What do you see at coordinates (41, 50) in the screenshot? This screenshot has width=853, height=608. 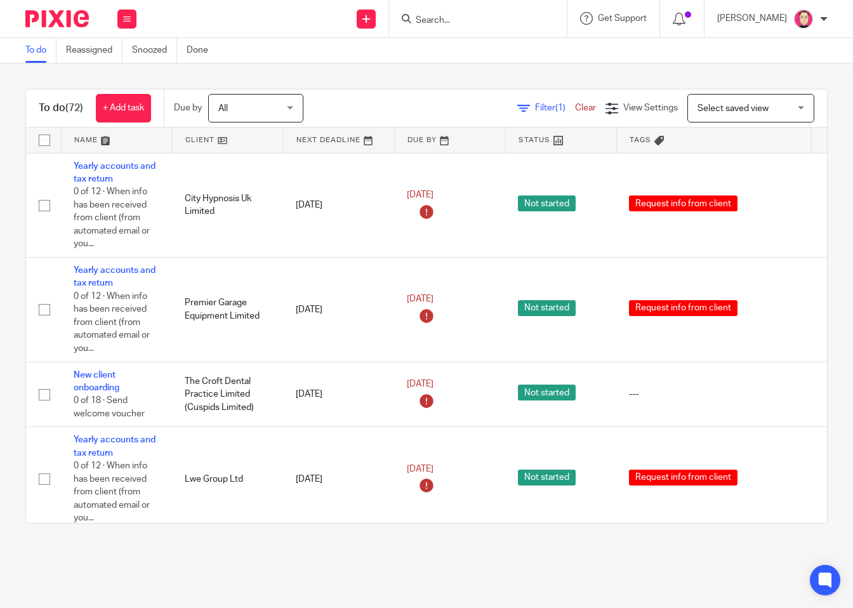 I see `a: To do` at bounding box center [41, 50].